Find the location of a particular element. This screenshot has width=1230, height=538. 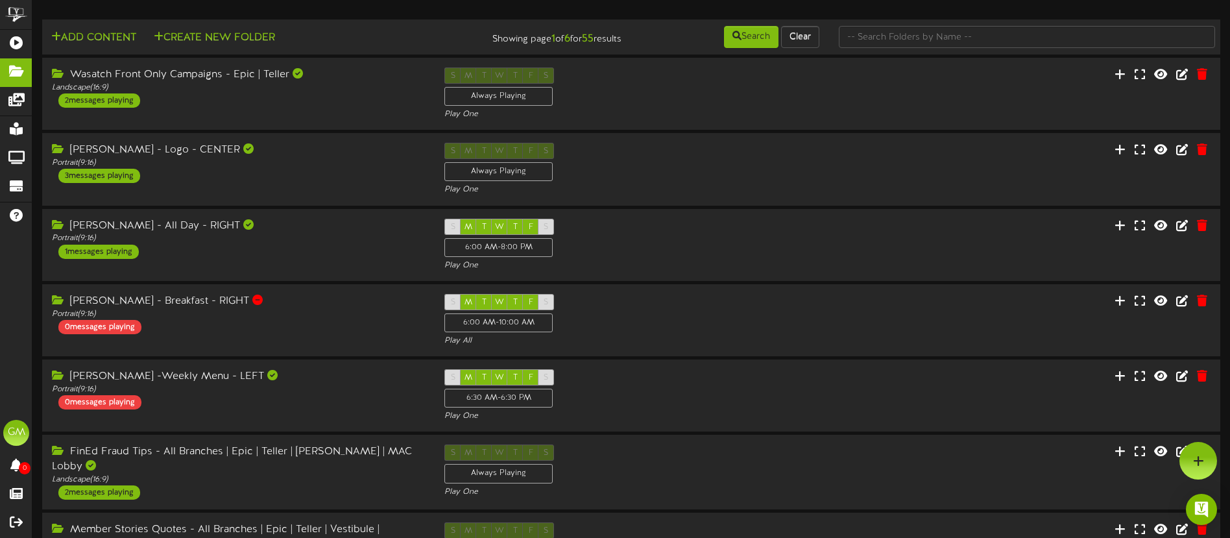

div: Wasatch Front Only Campaigns - Epic | Teller is located at coordinates (238, 75).